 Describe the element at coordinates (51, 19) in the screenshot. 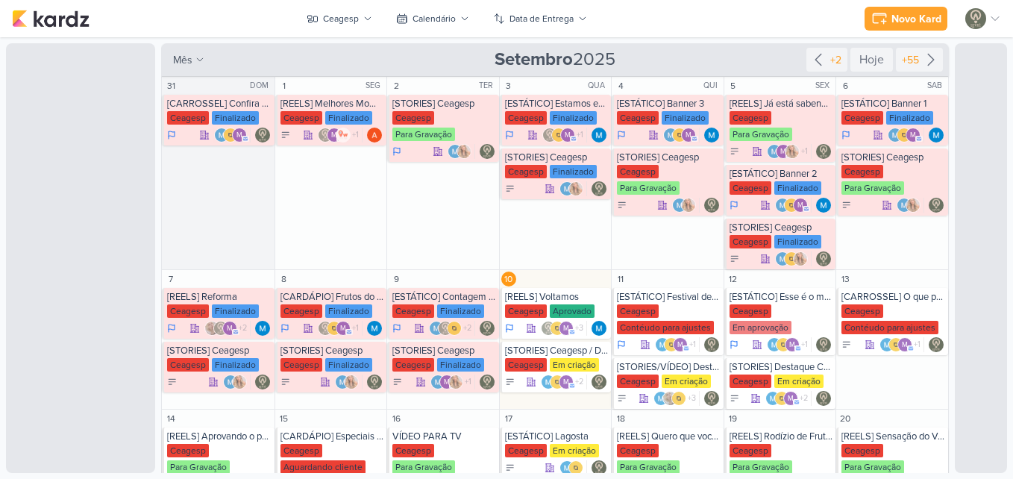

I see `img: kardz.app` at that location.